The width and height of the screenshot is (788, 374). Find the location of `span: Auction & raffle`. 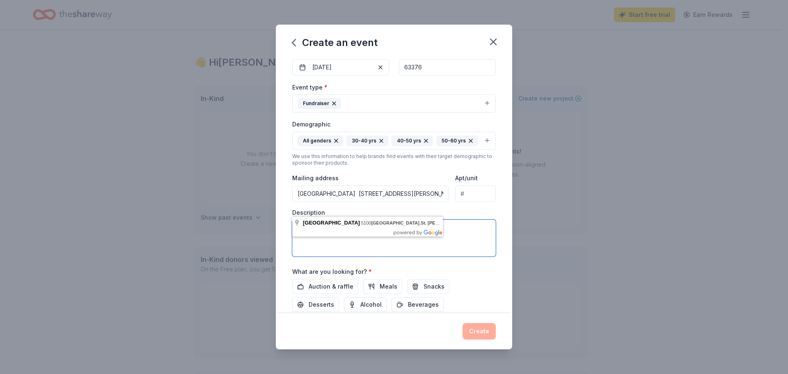

span: Auction & raffle is located at coordinates (331, 286).